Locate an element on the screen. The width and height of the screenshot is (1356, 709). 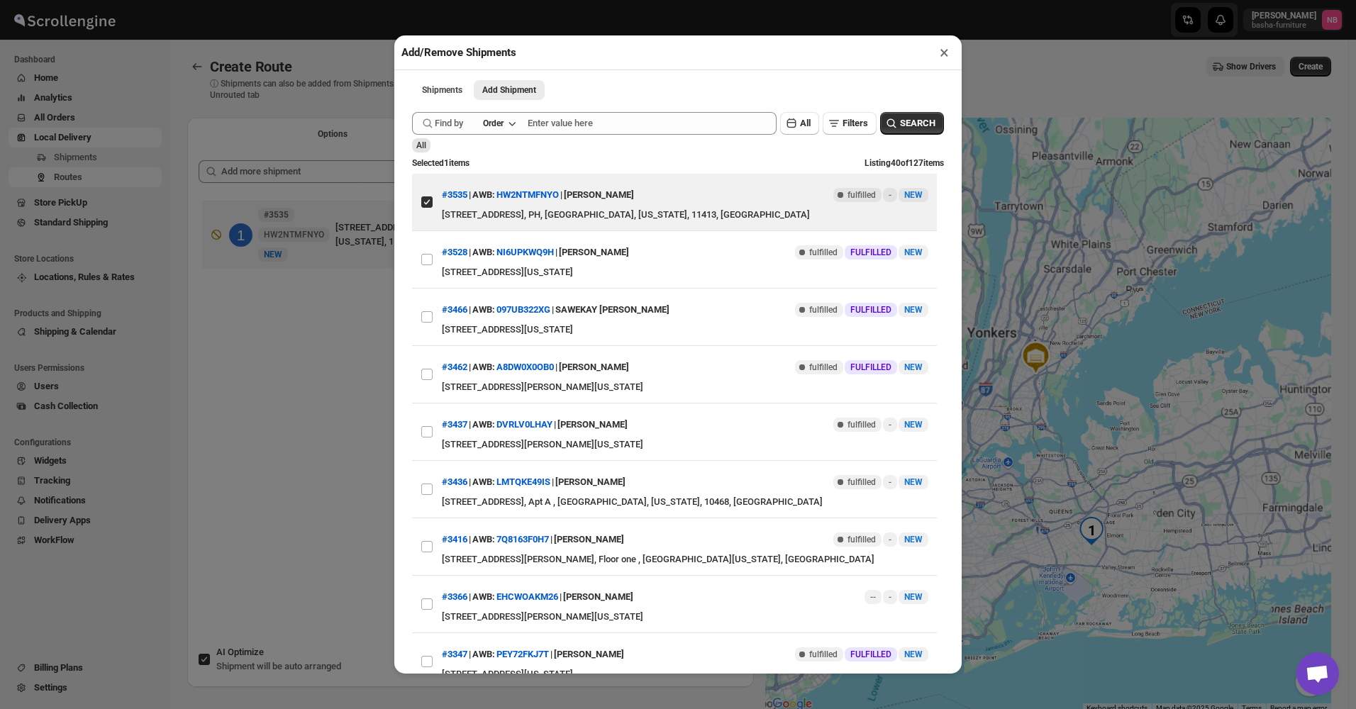
div: Open chat is located at coordinates (1318, 674).